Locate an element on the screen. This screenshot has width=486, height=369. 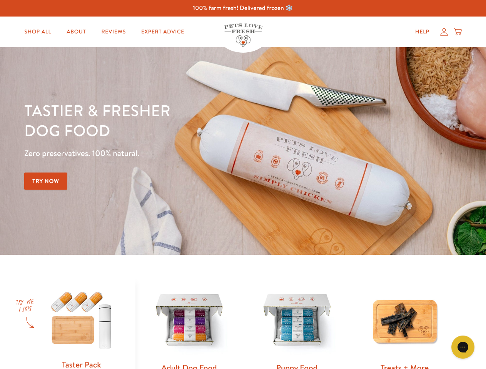
a: Help is located at coordinates (422, 32).